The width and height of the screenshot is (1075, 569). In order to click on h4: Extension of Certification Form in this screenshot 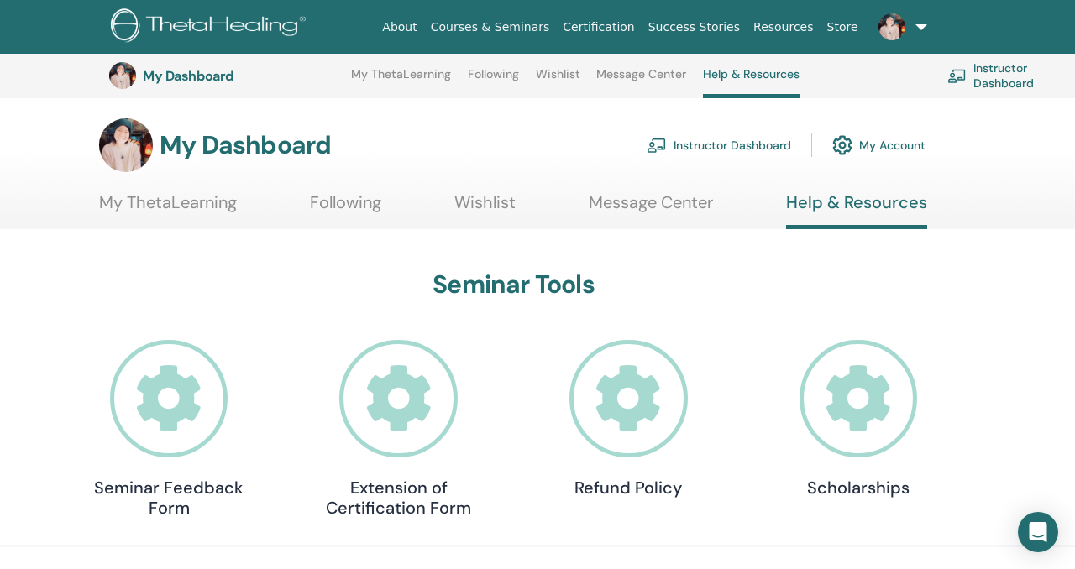, I will do `click(399, 498)`.